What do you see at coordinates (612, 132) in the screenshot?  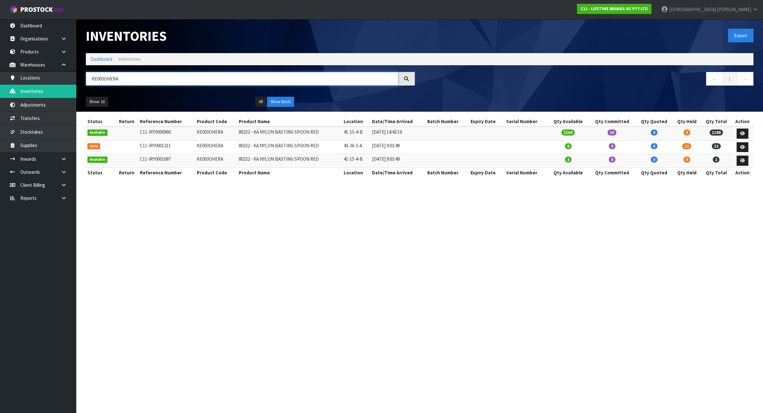 I see `span: 24` at bounding box center [612, 132].